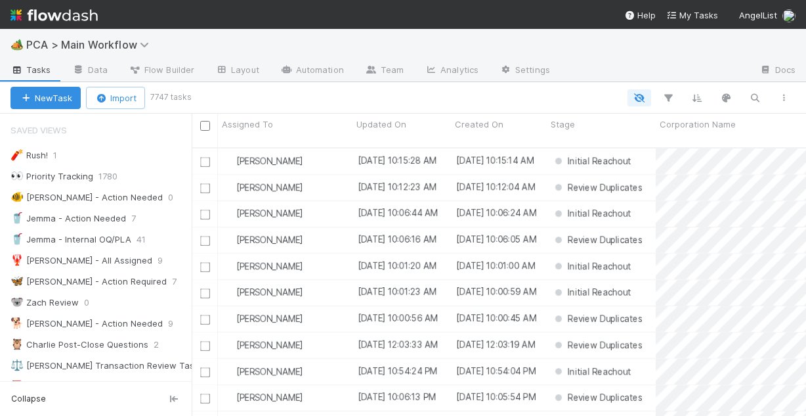 The width and height of the screenshot is (806, 416). Describe the element at coordinates (452, 71) in the screenshot. I see `a: Analytics` at that location.